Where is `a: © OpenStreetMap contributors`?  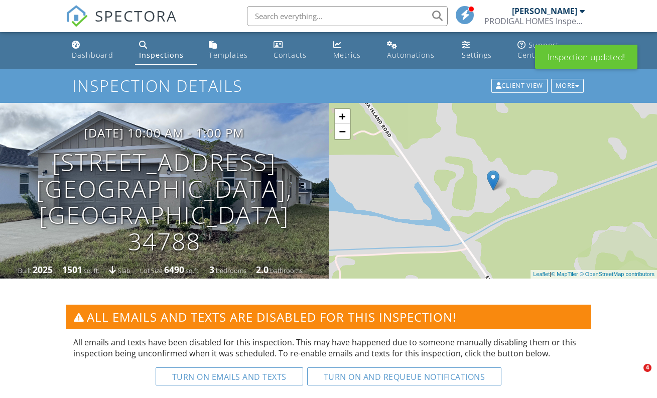
a: © OpenStreetMap contributors is located at coordinates (617, 274).